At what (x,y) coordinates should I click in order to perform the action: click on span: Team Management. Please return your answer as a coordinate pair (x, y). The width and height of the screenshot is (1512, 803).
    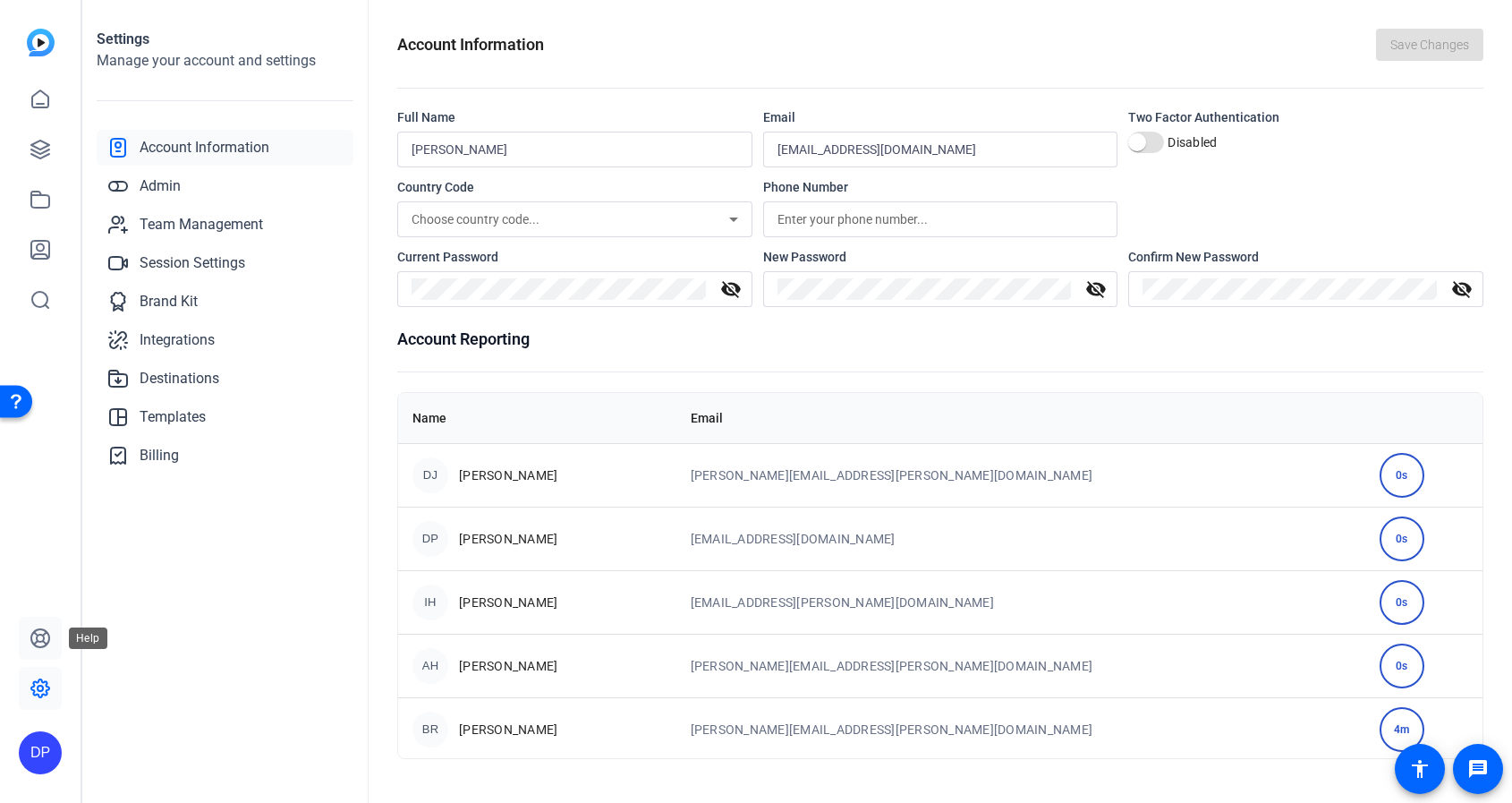
    Looking at the image, I should click on (201, 224).